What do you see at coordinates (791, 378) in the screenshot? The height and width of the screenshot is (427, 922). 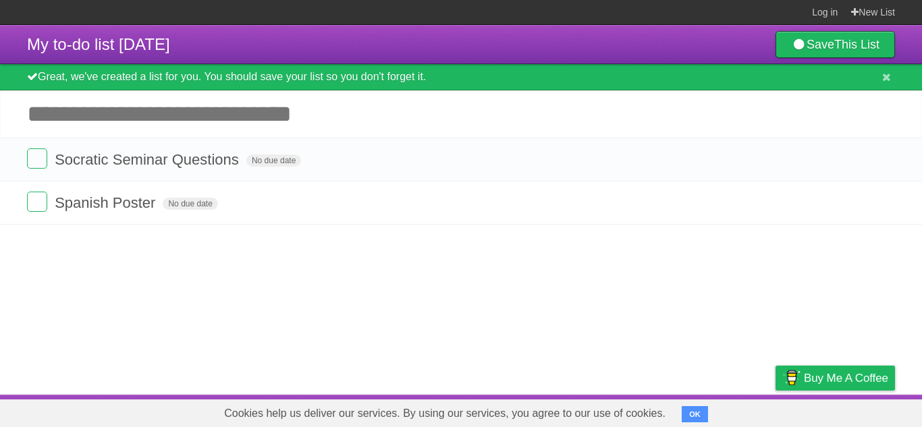 I see `img: Buy me a coffee` at bounding box center [791, 378].